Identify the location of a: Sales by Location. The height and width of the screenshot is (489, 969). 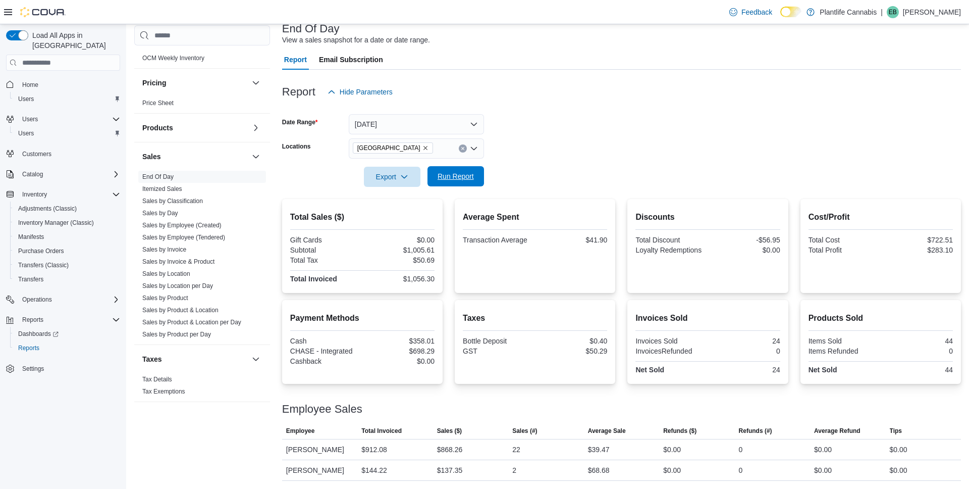
(166, 274).